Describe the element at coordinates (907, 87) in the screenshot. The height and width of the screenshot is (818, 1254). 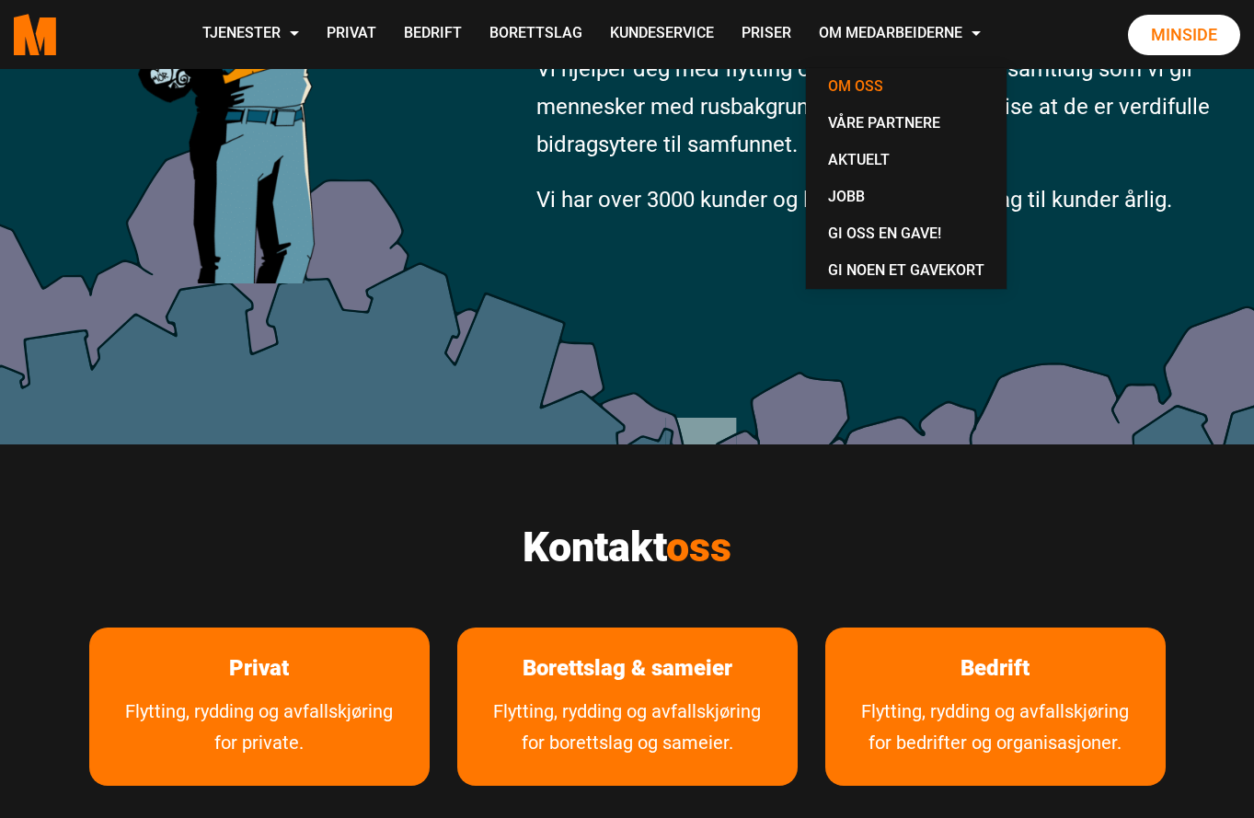
I see `a: Om oss` at that location.